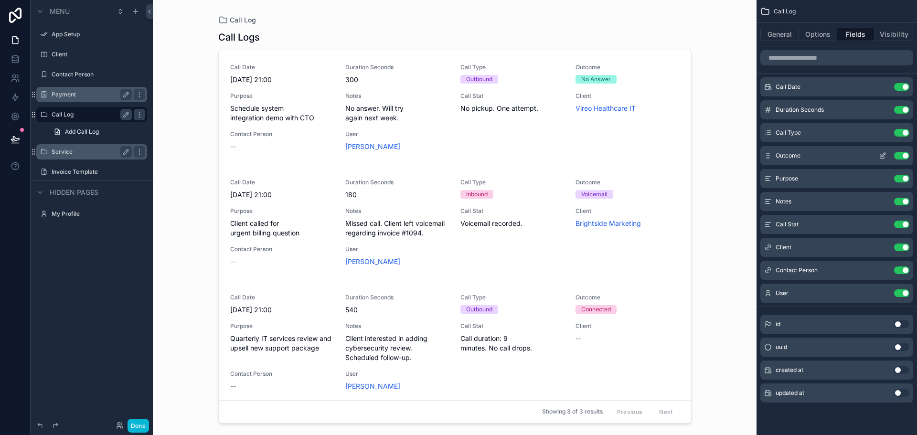 The height and width of the screenshot is (435, 917). Describe the element at coordinates (98, 34) in the screenshot. I see `label: App Setup` at that location.